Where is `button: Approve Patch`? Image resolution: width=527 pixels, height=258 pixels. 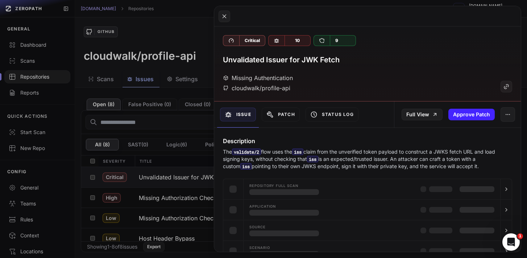
button: Approve Patch is located at coordinates (472, 115).